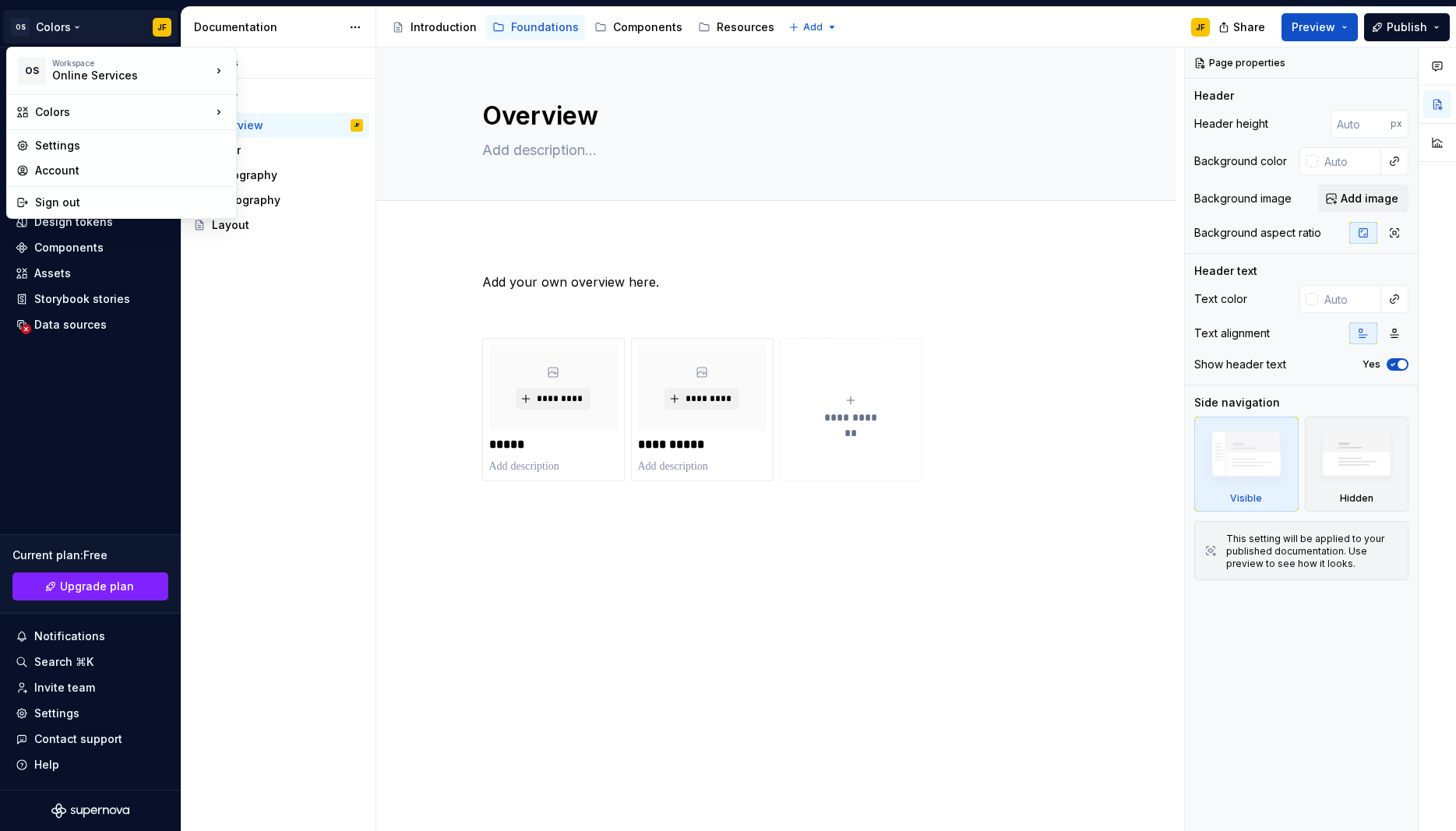 Image resolution: width=1456 pixels, height=831 pixels. I want to click on div: OS, so click(32, 71).